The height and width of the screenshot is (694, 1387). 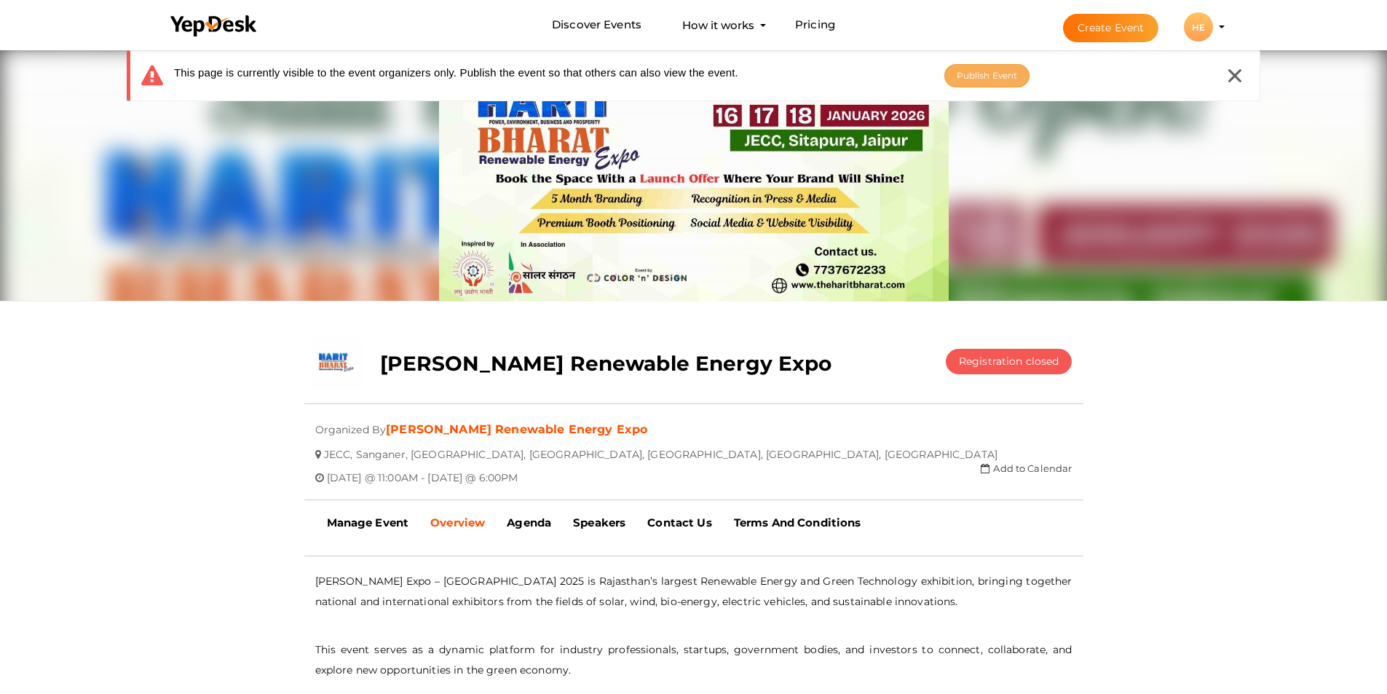 I want to click on button: Registration closed, so click(x=1009, y=361).